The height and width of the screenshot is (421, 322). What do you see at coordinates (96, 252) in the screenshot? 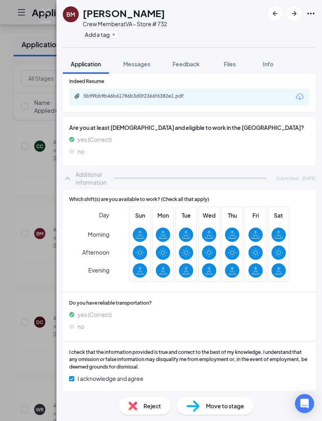
I see `span: Afternoon` at bounding box center [96, 252].